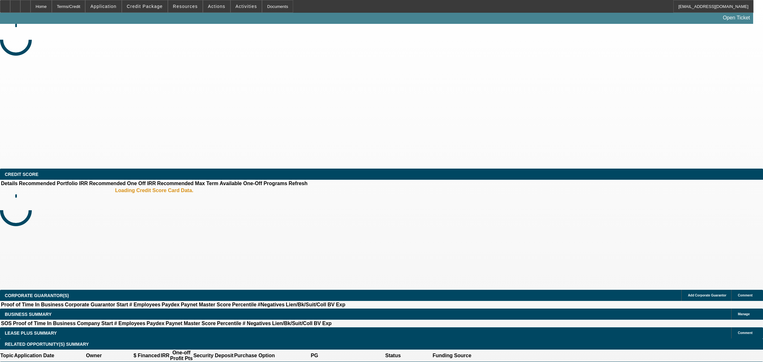  I want to click on span: CORPORATE GUARANTOR(S), so click(37, 295).